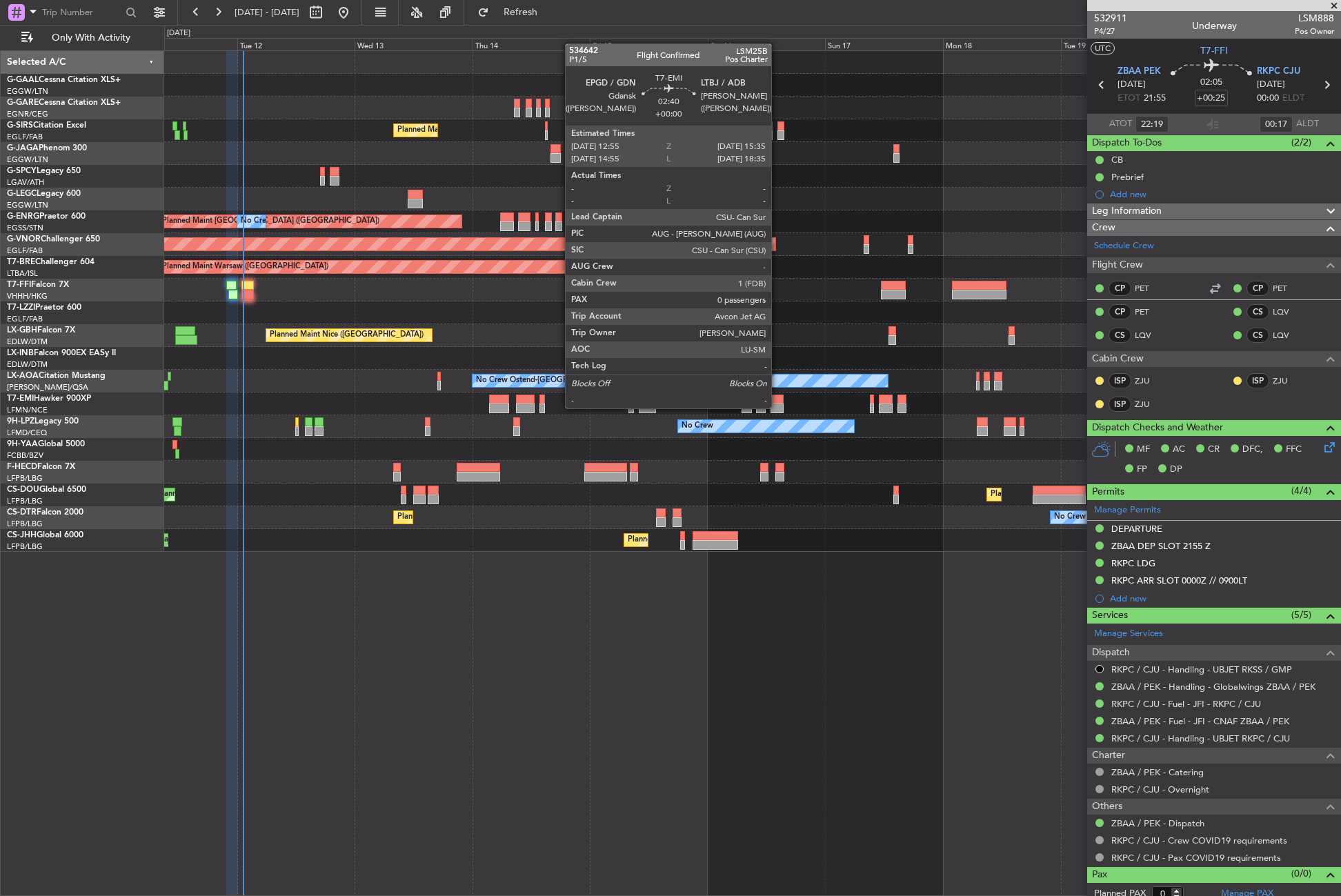 This screenshot has width=1341, height=896. What do you see at coordinates (1150, 381) in the screenshot?
I see `a: ZJU` at bounding box center [1150, 381].